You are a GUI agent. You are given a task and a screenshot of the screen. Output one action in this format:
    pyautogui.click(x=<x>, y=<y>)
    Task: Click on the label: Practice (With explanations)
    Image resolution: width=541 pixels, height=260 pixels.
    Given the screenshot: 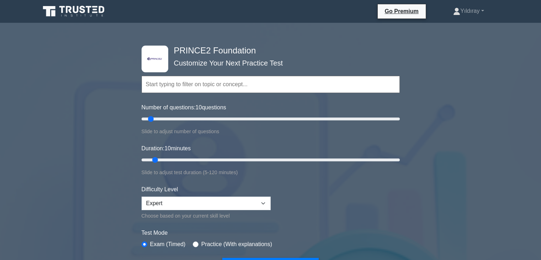 What is the action you would take?
    pyautogui.click(x=237, y=244)
    